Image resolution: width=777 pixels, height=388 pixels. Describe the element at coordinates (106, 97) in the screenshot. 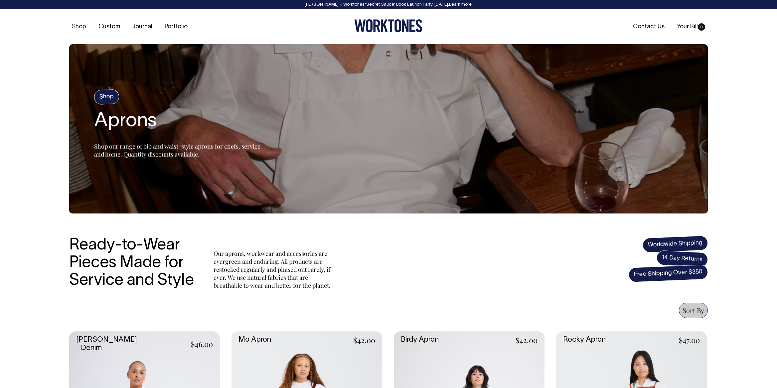

I see `h4: Shop` at that location.